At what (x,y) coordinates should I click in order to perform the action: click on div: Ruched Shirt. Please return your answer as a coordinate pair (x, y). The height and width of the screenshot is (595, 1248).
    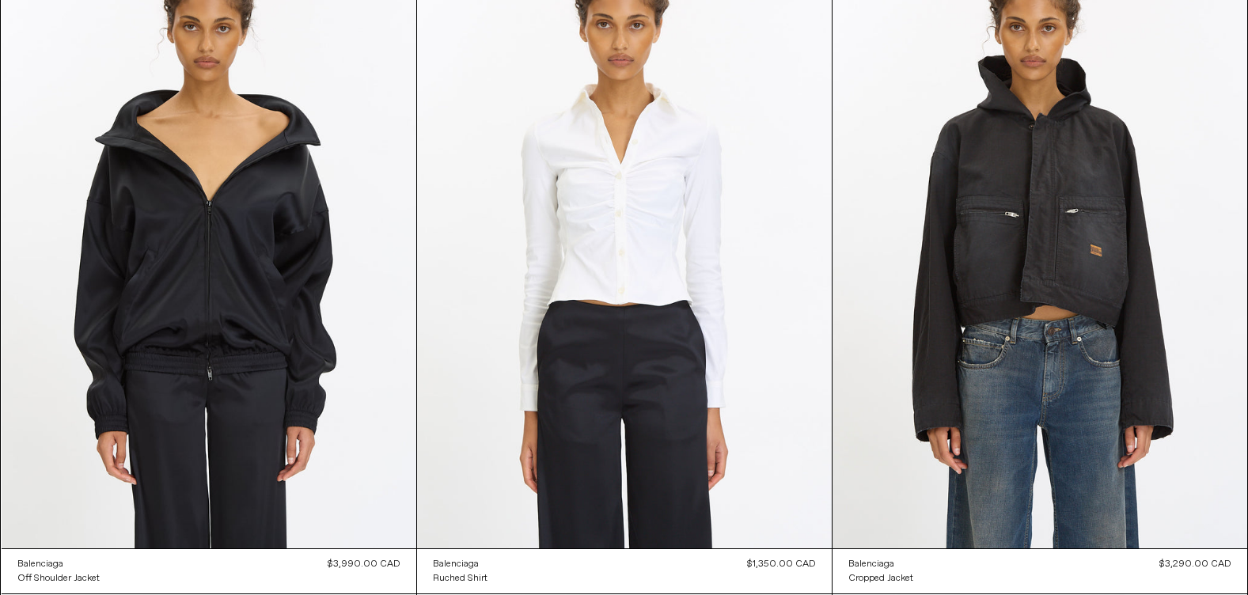
    Looking at the image, I should click on (460, 578).